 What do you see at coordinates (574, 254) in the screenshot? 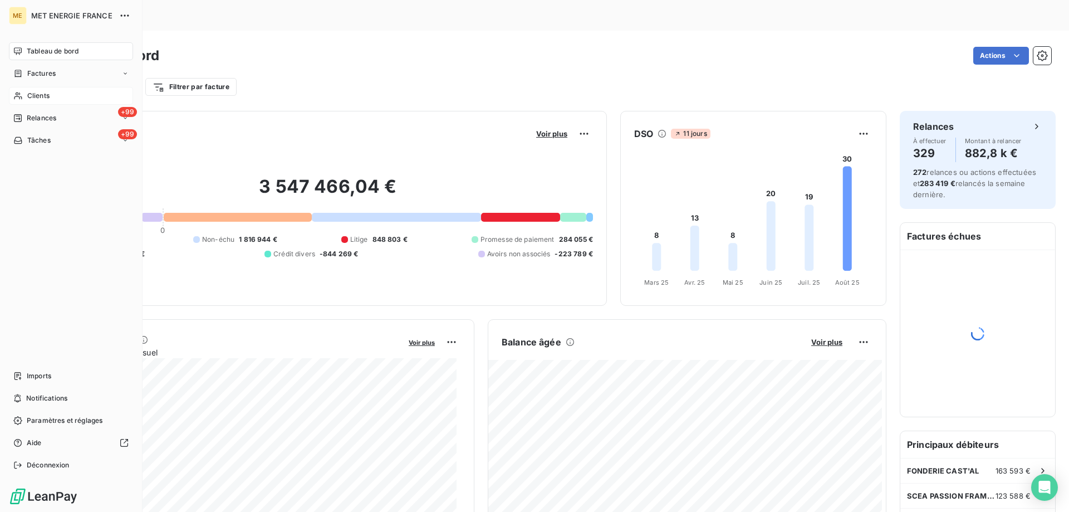
I see `span: -223 789 €` at bounding box center [574, 254].